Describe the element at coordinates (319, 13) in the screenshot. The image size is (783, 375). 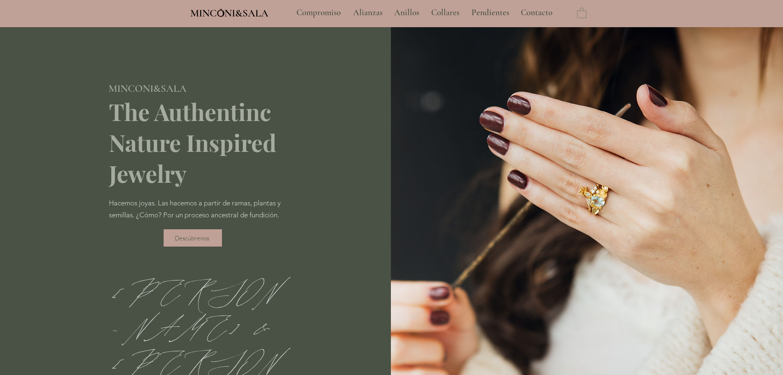
I see `p: Compromiso` at that location.